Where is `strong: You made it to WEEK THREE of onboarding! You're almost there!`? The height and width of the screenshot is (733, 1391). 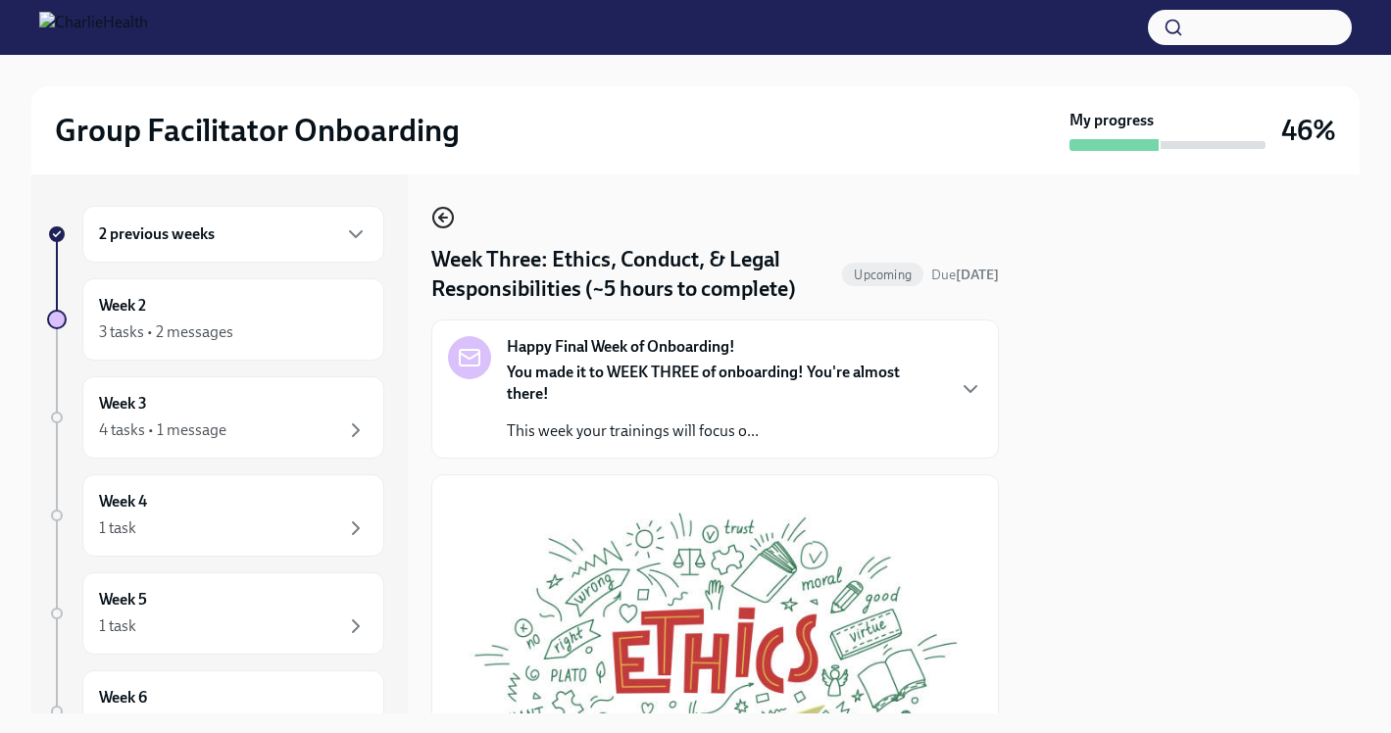 strong: You made it to WEEK THREE of onboarding! You're almost there! is located at coordinates (703, 382).